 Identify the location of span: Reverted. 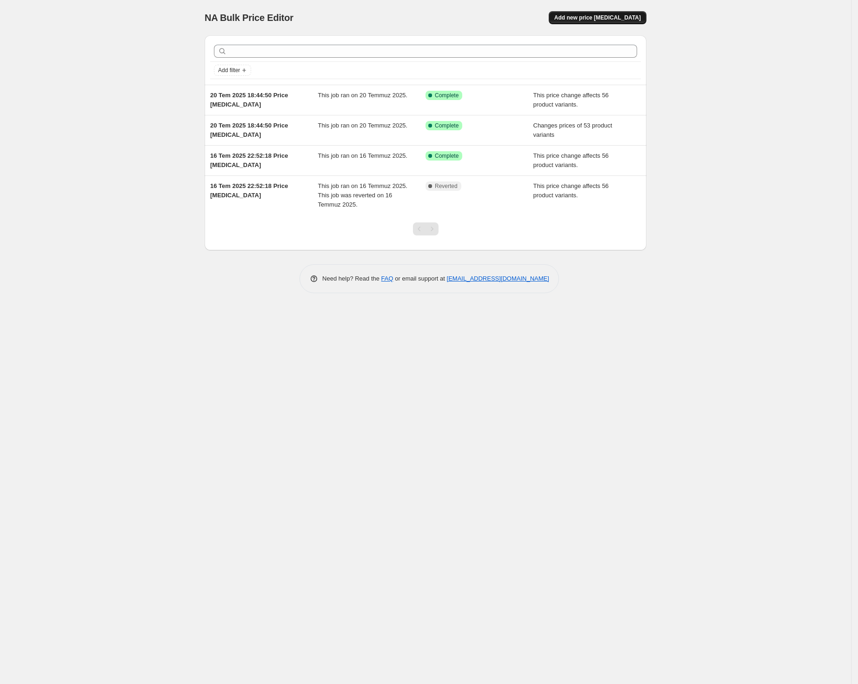
(446, 186).